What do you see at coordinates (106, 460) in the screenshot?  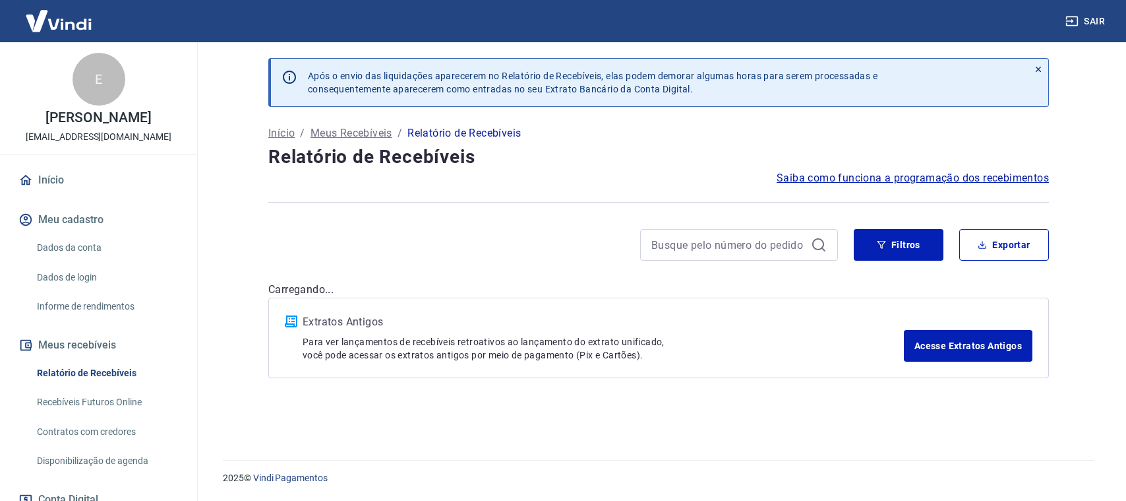 I see `a: Disponibilização de agenda` at bounding box center [106, 460].